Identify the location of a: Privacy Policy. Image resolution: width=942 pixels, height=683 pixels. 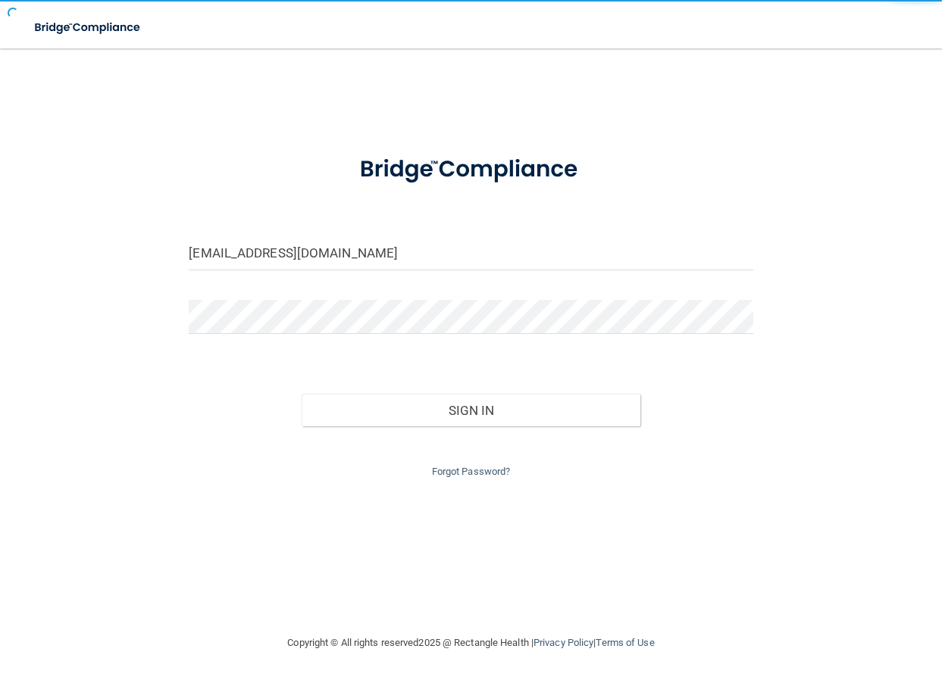
(563, 643).